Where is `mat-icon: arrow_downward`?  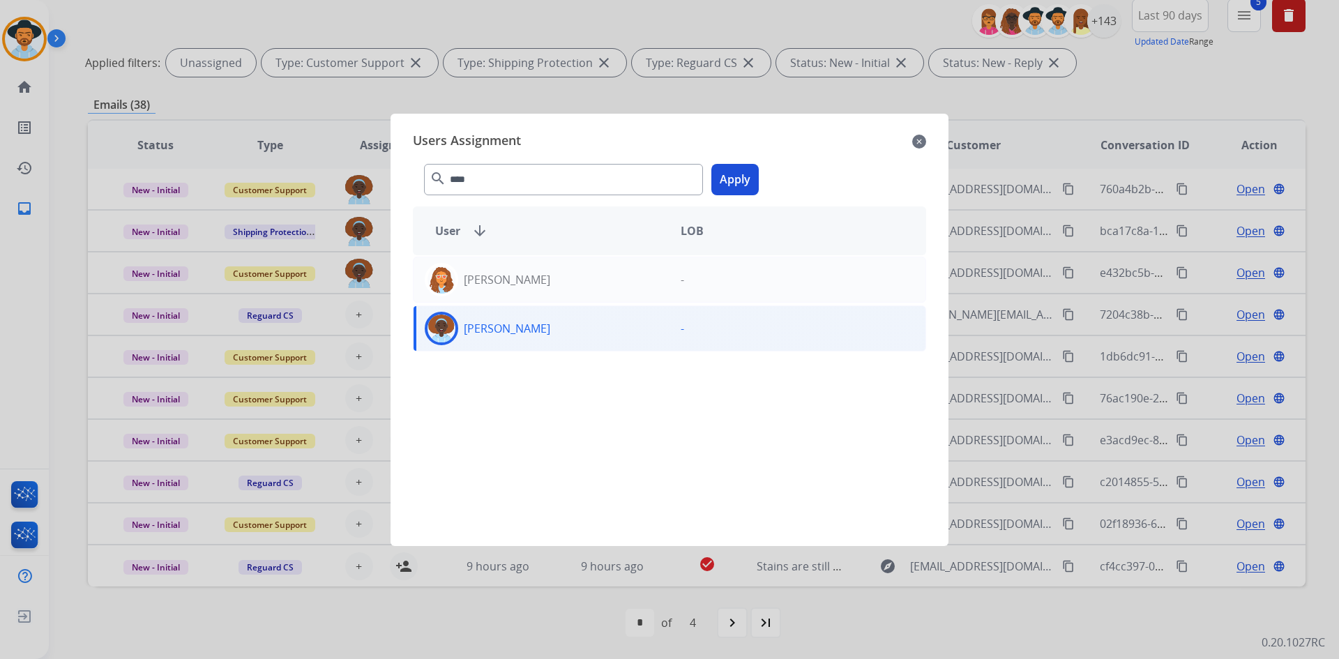 mat-icon: arrow_downward is located at coordinates (480, 231).